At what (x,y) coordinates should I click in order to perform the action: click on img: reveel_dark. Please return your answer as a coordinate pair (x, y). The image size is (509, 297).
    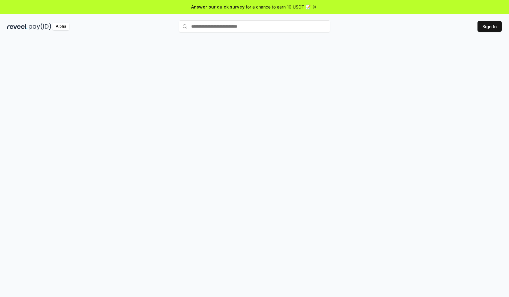
    Looking at the image, I should click on (17, 26).